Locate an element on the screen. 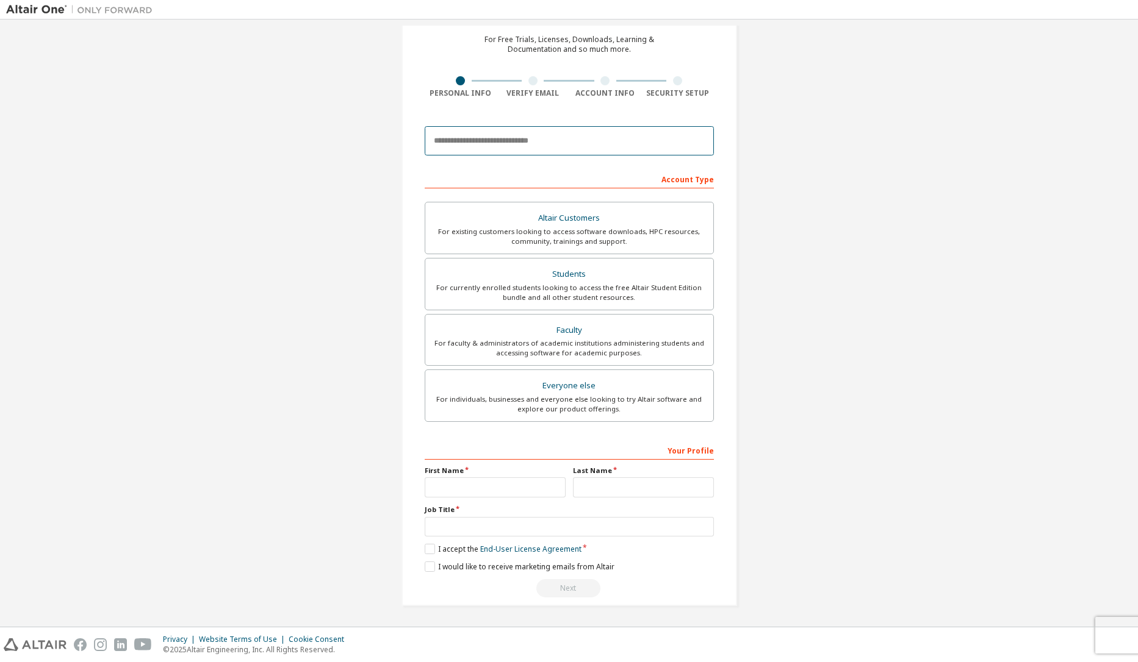 This screenshot has height=662, width=1138. img: instagram.svg is located at coordinates (100, 645).